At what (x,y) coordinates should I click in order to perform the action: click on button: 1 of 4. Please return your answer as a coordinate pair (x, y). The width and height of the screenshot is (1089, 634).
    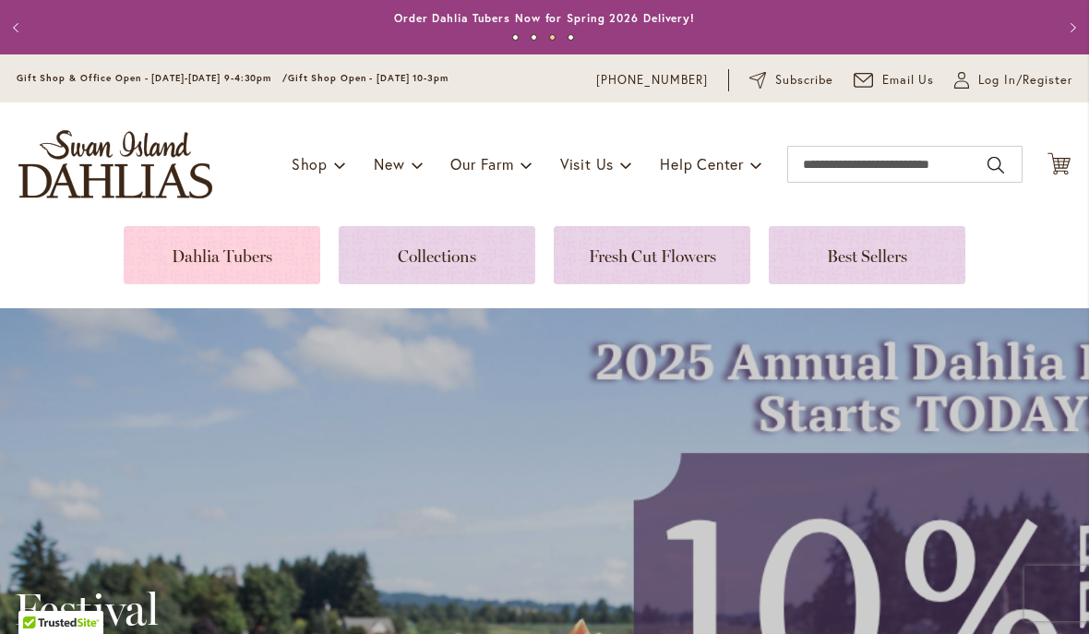
    Looking at the image, I should click on (515, 37).